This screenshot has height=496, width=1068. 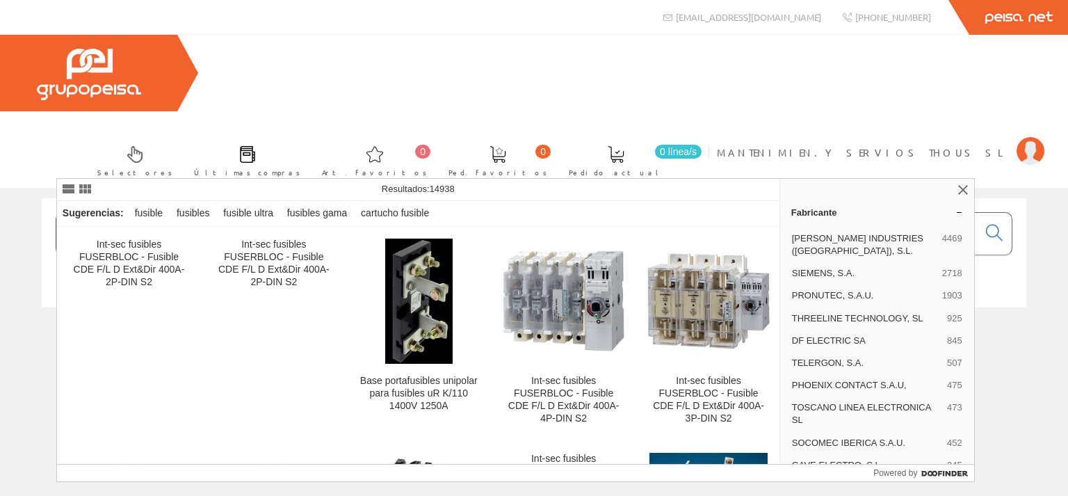 I want to click on span: TELERGON, S.A., so click(x=866, y=363).